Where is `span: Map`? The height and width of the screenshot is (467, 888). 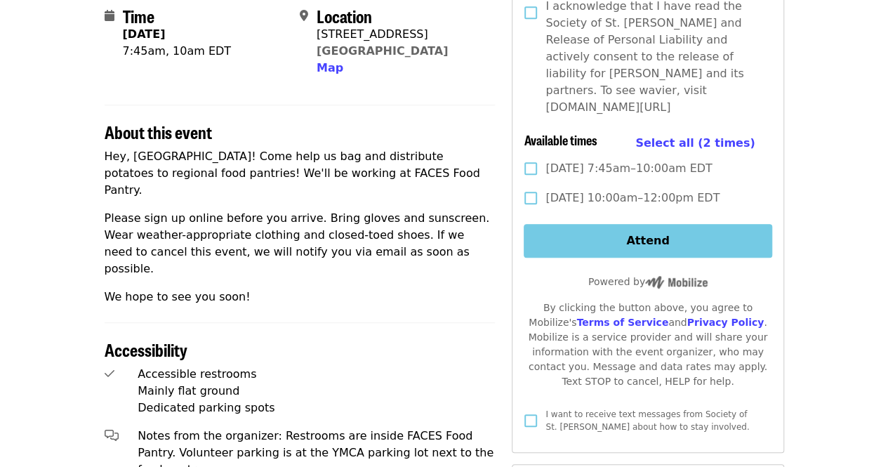
span: Map is located at coordinates (330, 67).